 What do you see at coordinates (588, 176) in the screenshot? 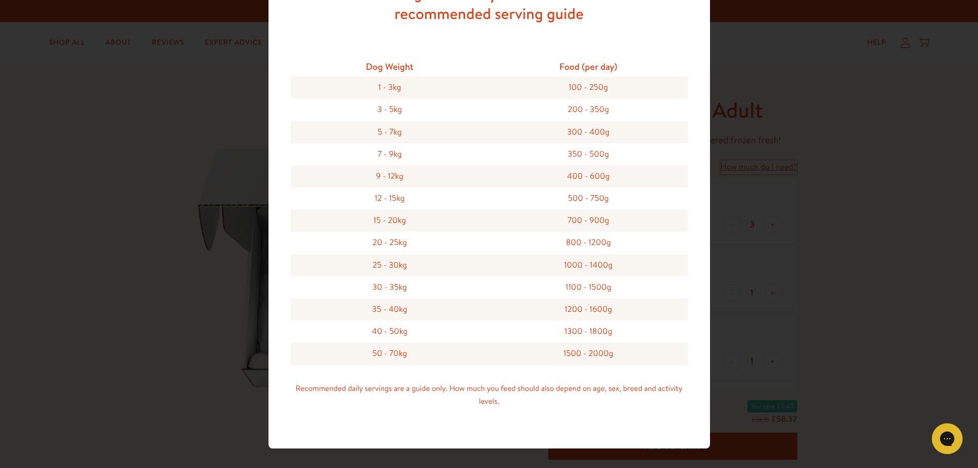
I see `div: 400 - 600g` at bounding box center [588, 176].